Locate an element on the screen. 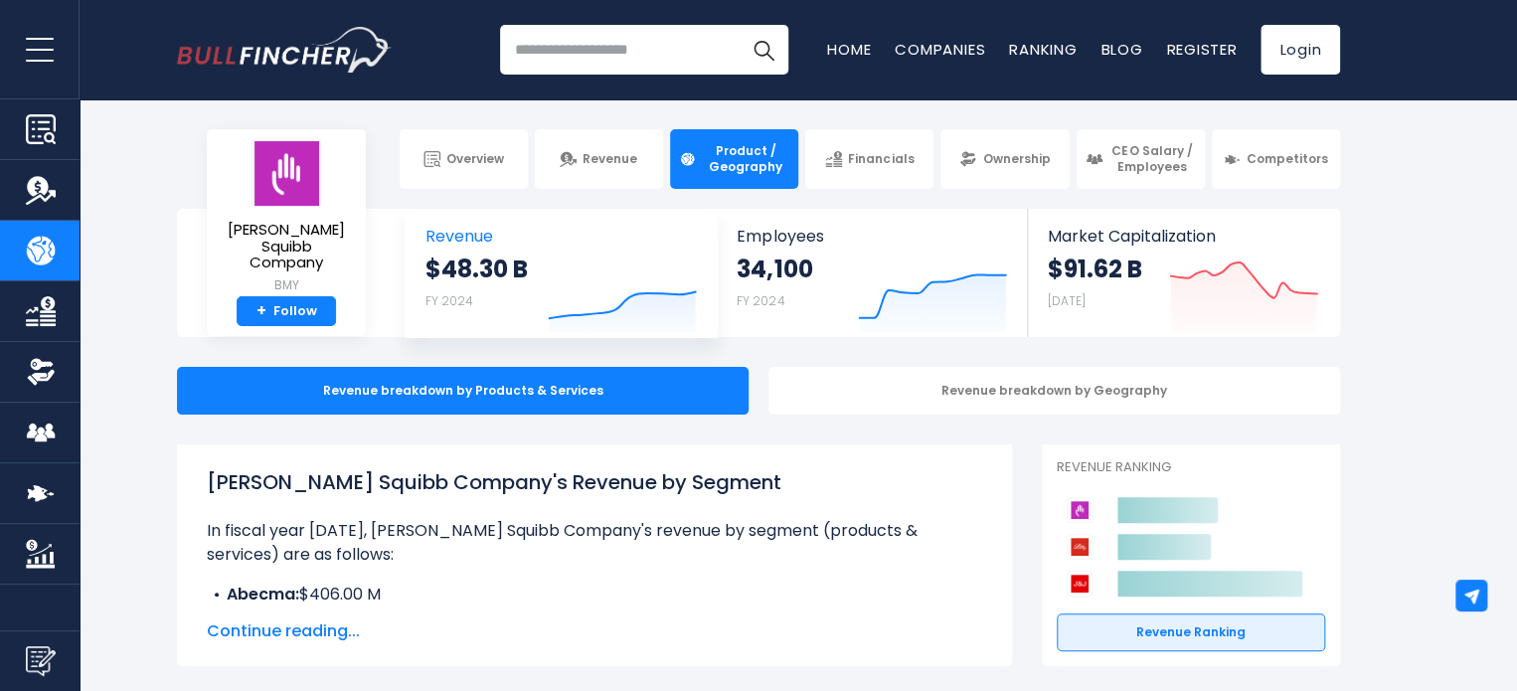 Image resolution: width=1517 pixels, height=691 pixels. img: Ownership is located at coordinates (41, 372).